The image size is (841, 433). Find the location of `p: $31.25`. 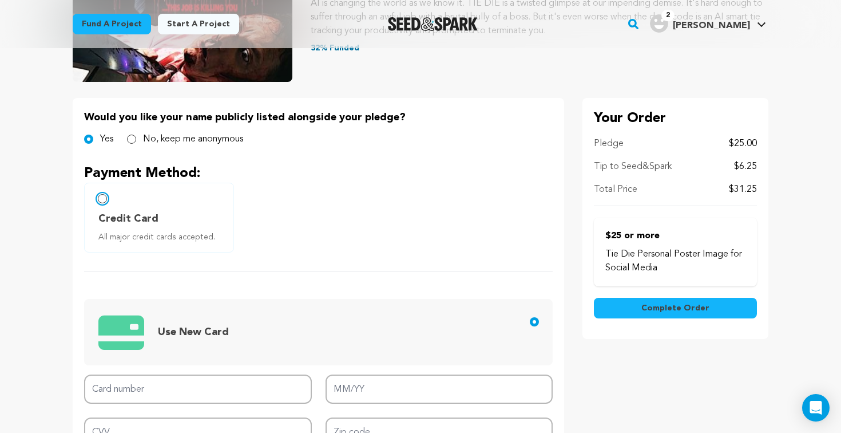

p: $31.25 is located at coordinates (743, 189).